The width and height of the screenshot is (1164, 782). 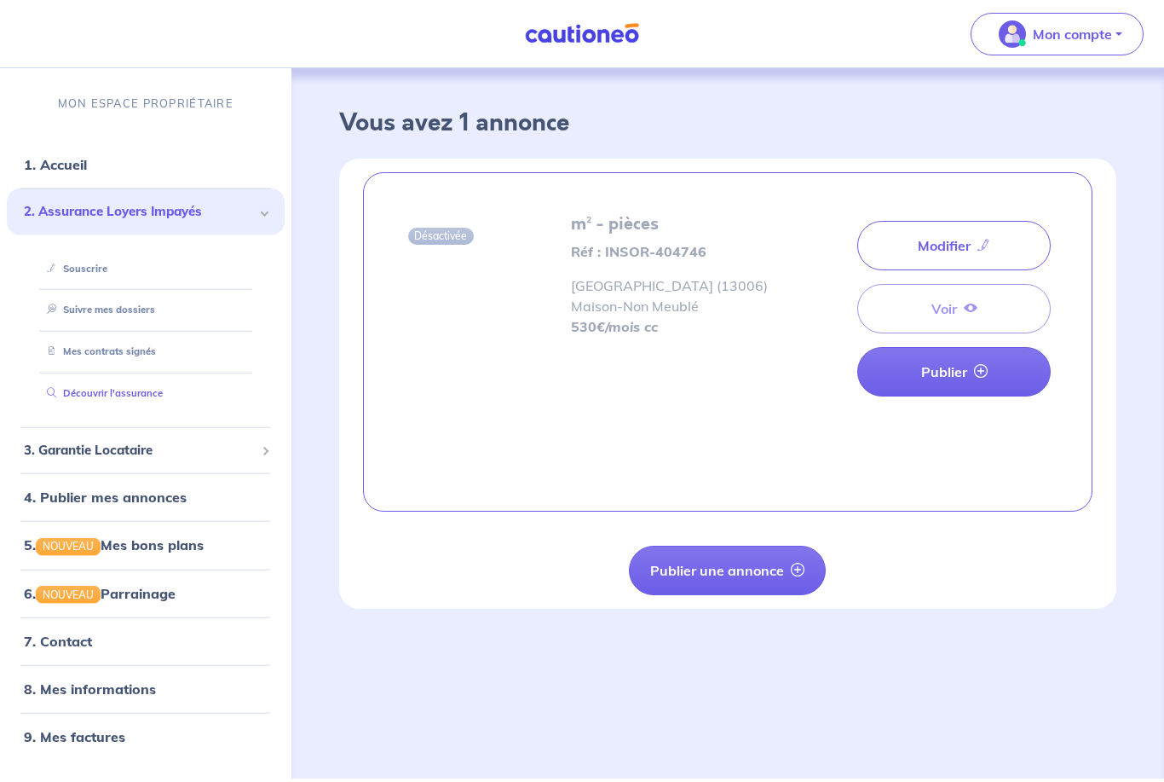 What do you see at coordinates (627, 326) in the screenshot?
I see `em: €/mois cc` at bounding box center [627, 326].